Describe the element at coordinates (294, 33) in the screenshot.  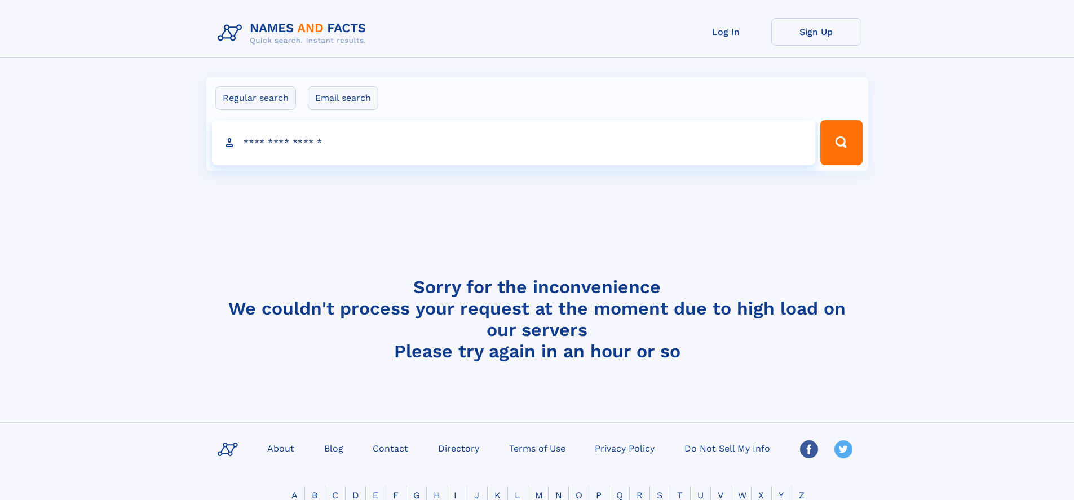
I see `img: Logo Names and Facts` at that location.